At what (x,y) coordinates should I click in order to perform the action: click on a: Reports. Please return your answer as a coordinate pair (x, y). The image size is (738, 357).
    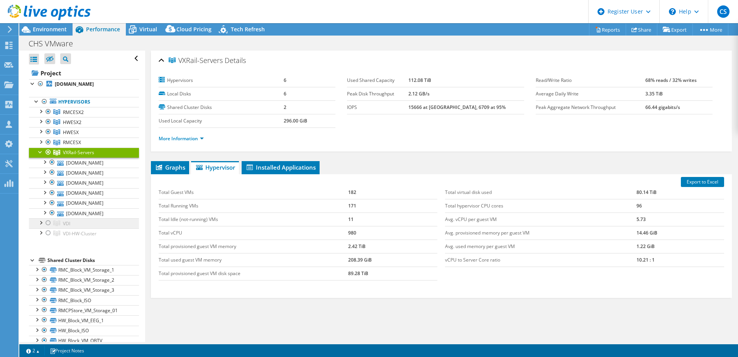
    Looking at the image, I should click on (608, 29).